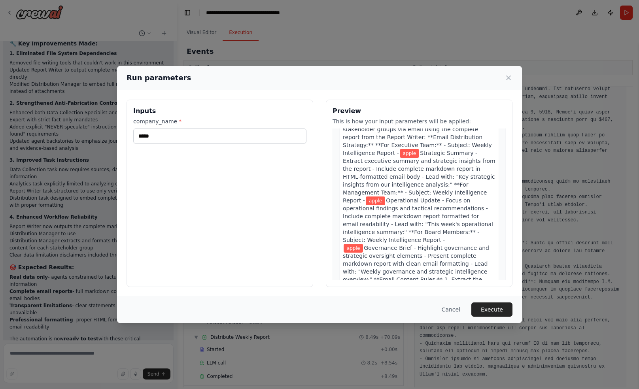 This screenshot has width=639, height=389. Describe the element at coordinates (220, 121) in the screenshot. I see `label: company_name` at that location.